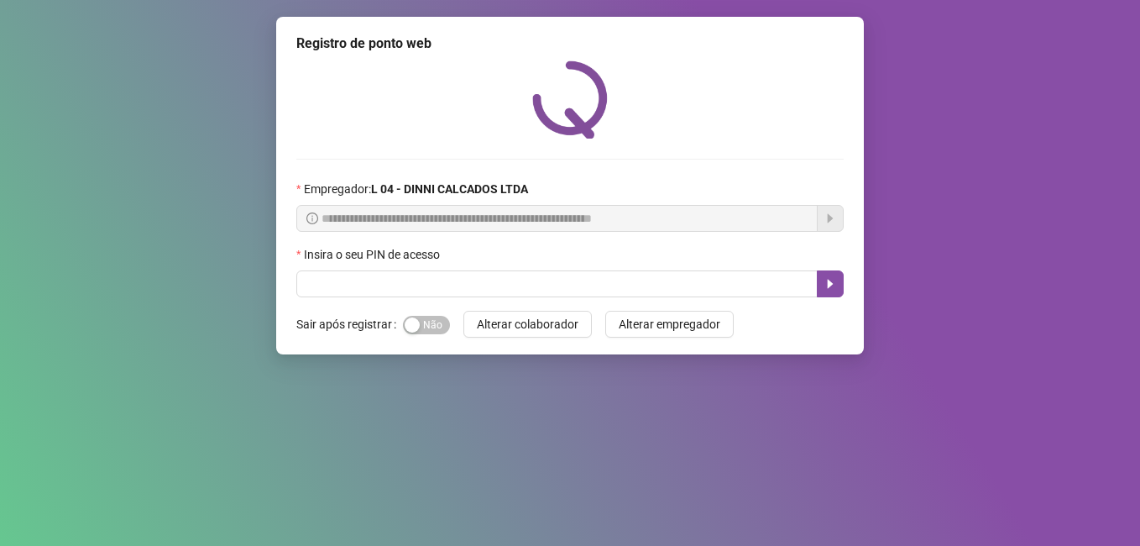  Describe the element at coordinates (527, 324) in the screenshot. I see `button: Alterar colaborador` at that location.